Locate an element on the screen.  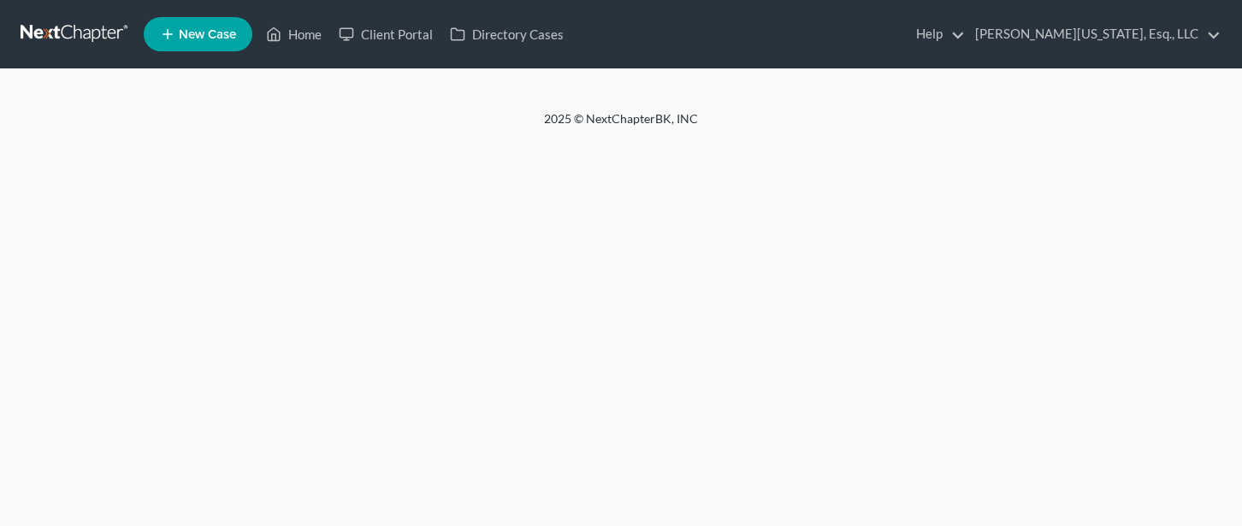
a: Client Portal is located at coordinates (386, 34).